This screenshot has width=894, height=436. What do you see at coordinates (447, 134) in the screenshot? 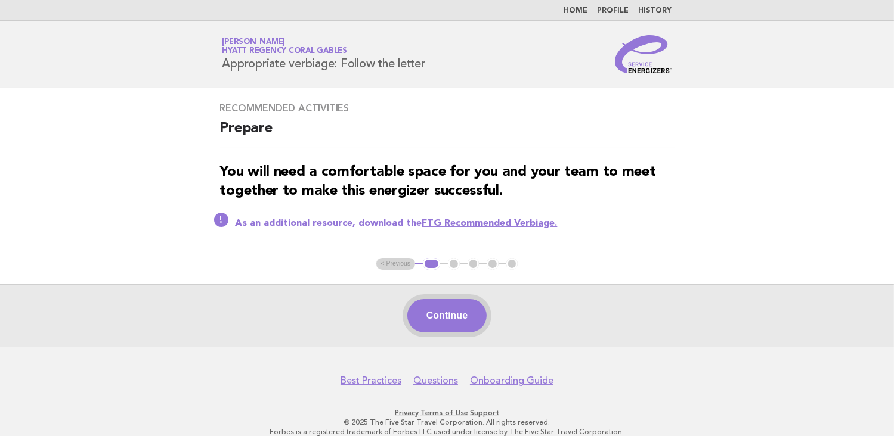
I see `h2: Prepare` at bounding box center [447, 134].